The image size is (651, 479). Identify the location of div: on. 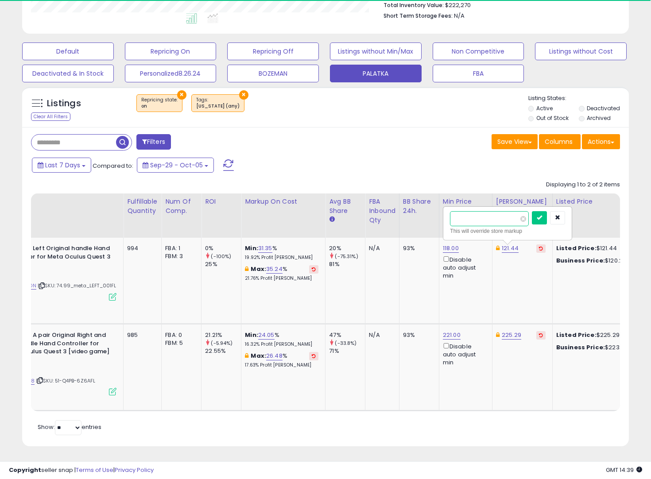
(159, 106).